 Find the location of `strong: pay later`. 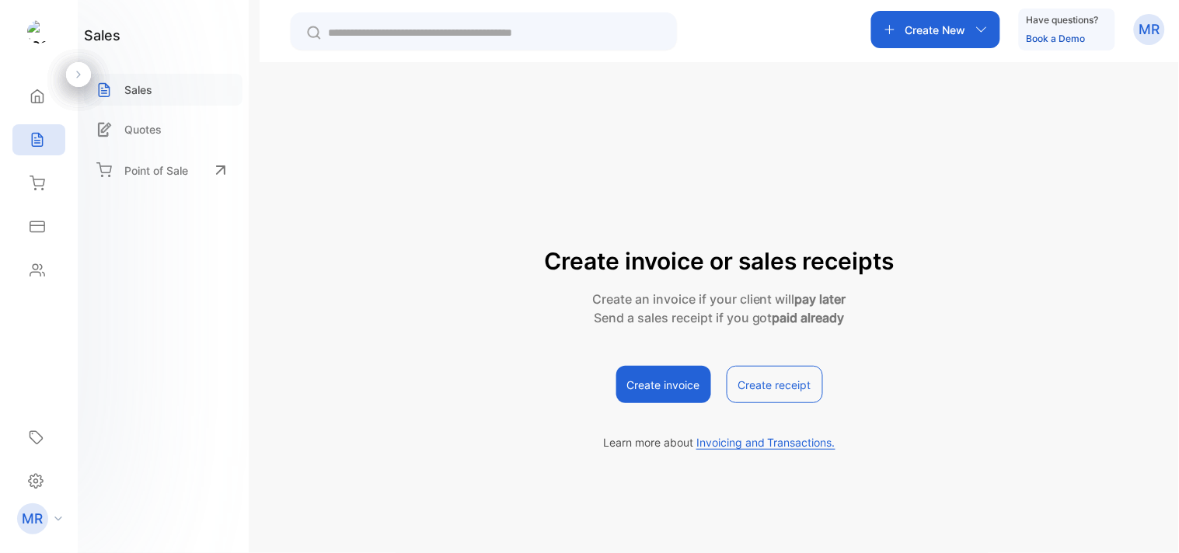

strong: pay later is located at coordinates (820, 299).